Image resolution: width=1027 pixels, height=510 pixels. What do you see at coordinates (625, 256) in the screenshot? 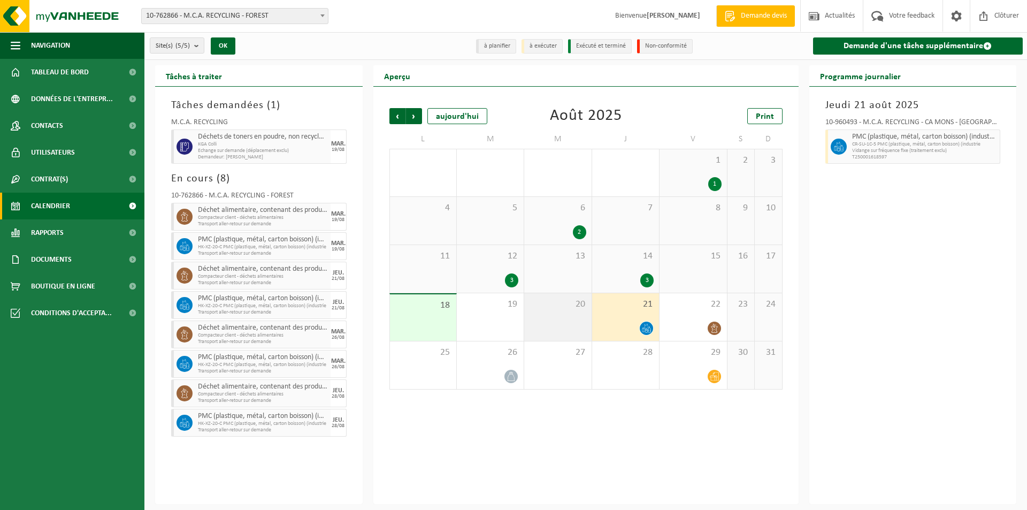
I see `span: 14` at bounding box center [625, 256].